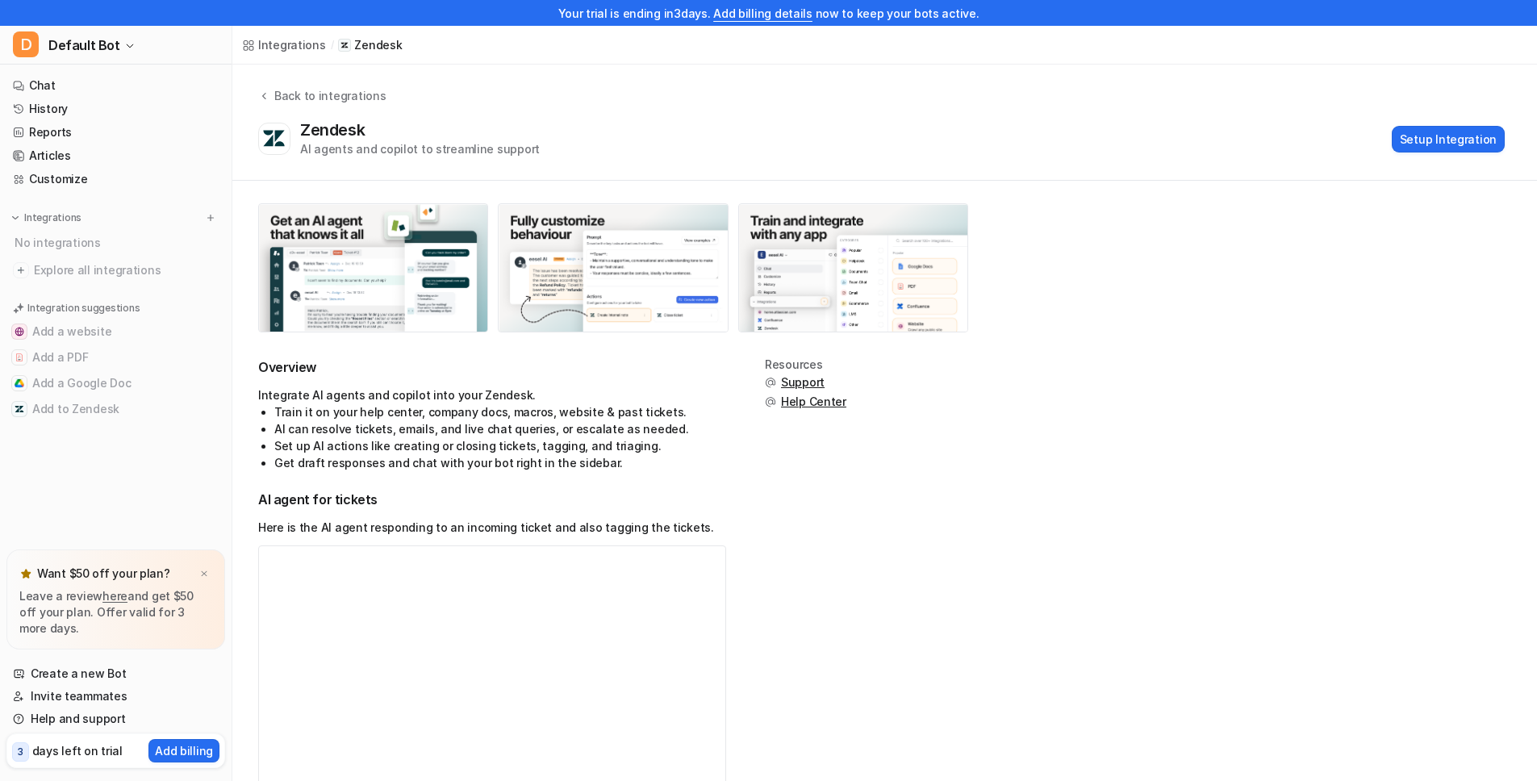 The height and width of the screenshot is (781, 1537). Describe the element at coordinates (19, 409) in the screenshot. I see `img: Add to Zendesk` at that location.